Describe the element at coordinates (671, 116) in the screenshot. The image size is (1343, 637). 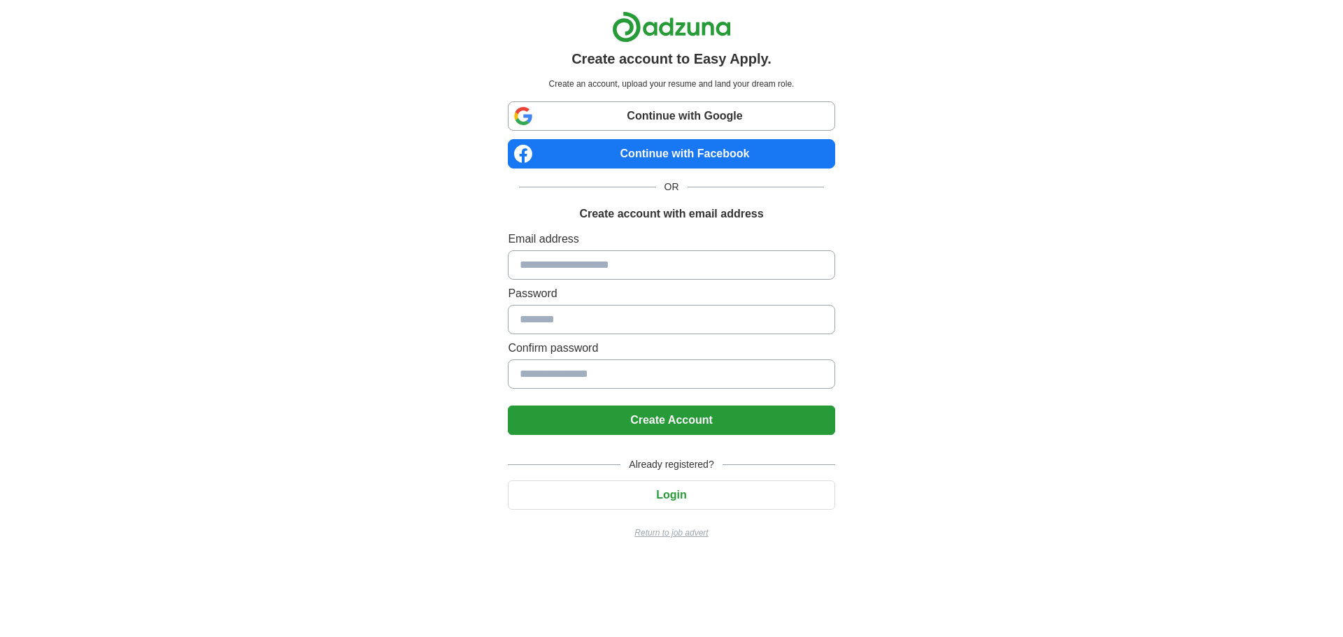
I see `a: Continue with Google` at that location.